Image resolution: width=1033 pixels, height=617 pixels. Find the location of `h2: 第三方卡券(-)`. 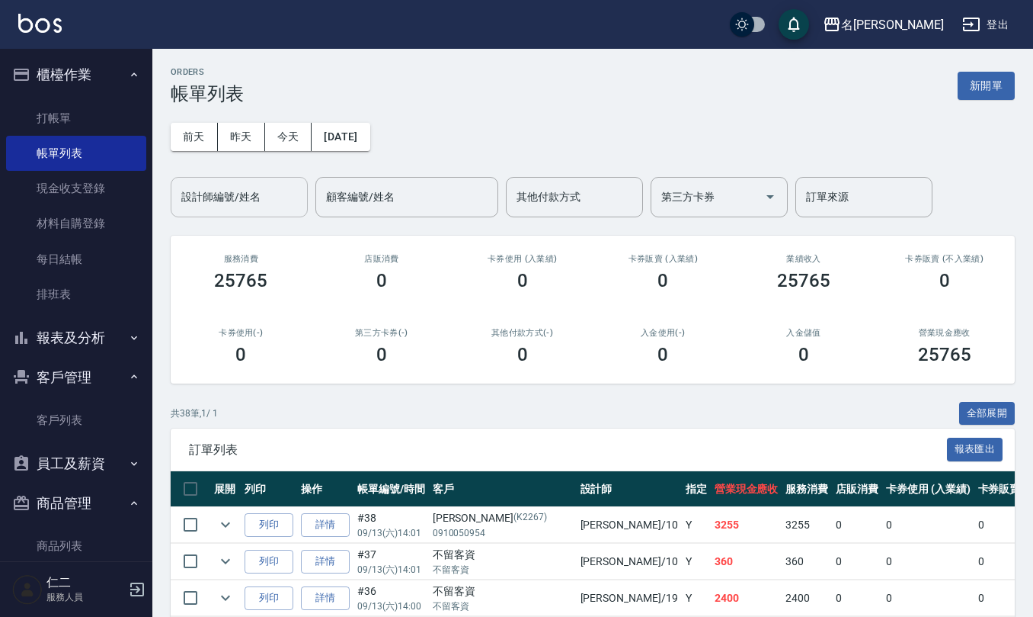

h2: 第三方卡券(-) is located at coordinates (382, 332).